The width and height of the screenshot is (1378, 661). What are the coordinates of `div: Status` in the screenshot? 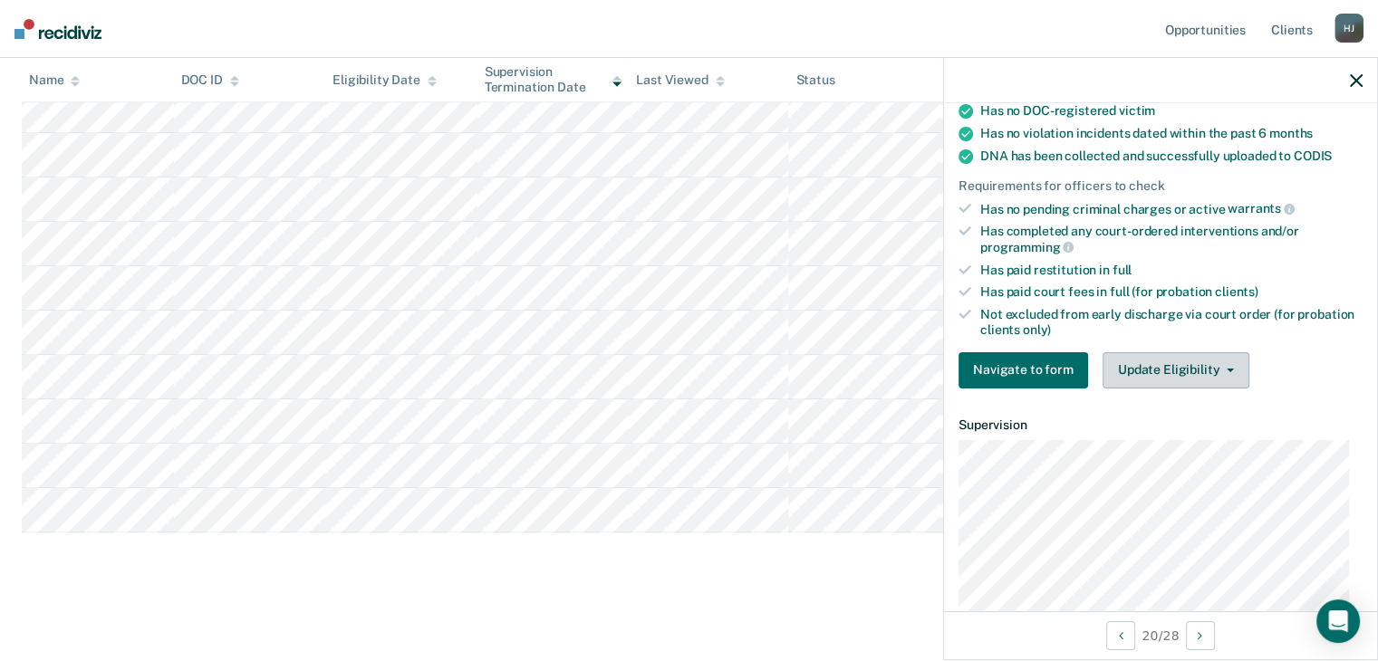 It's located at (814, 80).